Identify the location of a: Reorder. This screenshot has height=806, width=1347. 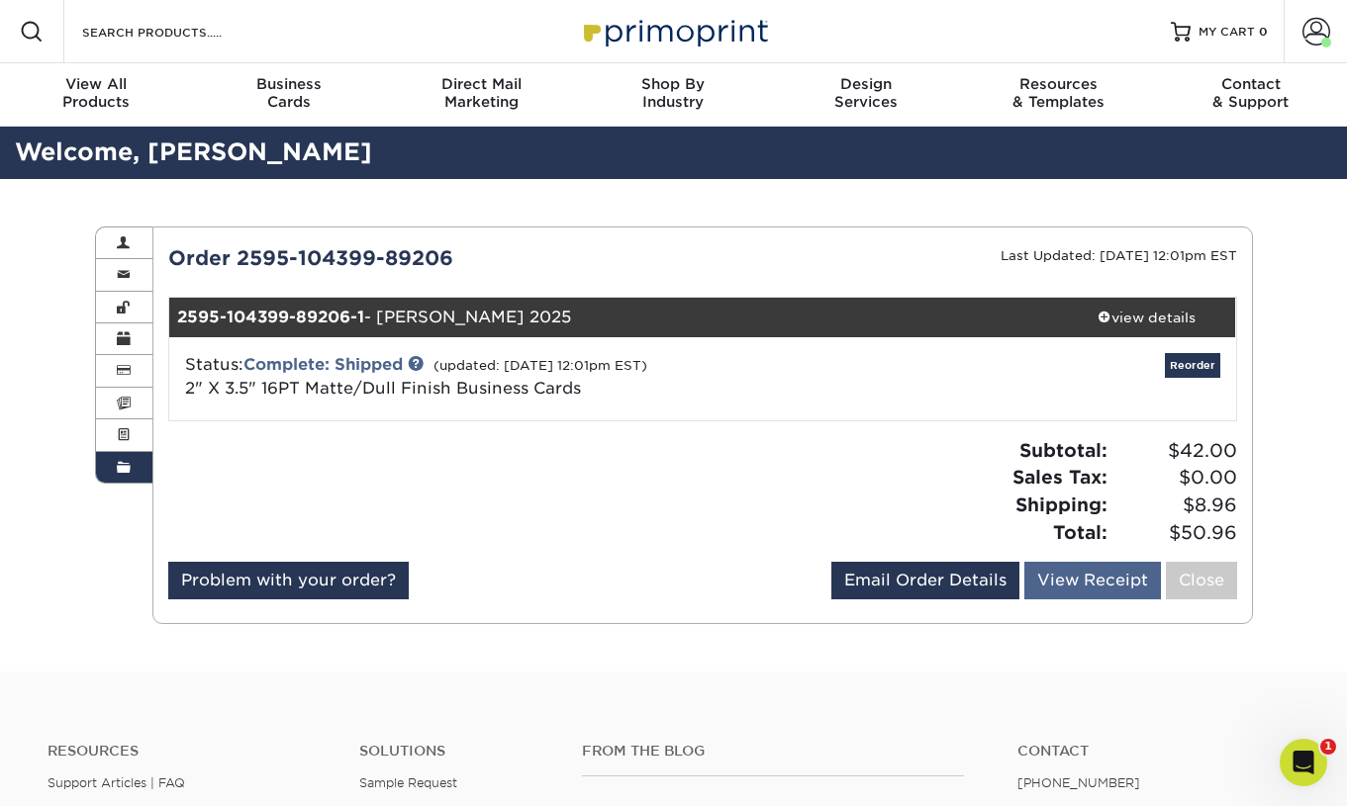
(1192, 365).